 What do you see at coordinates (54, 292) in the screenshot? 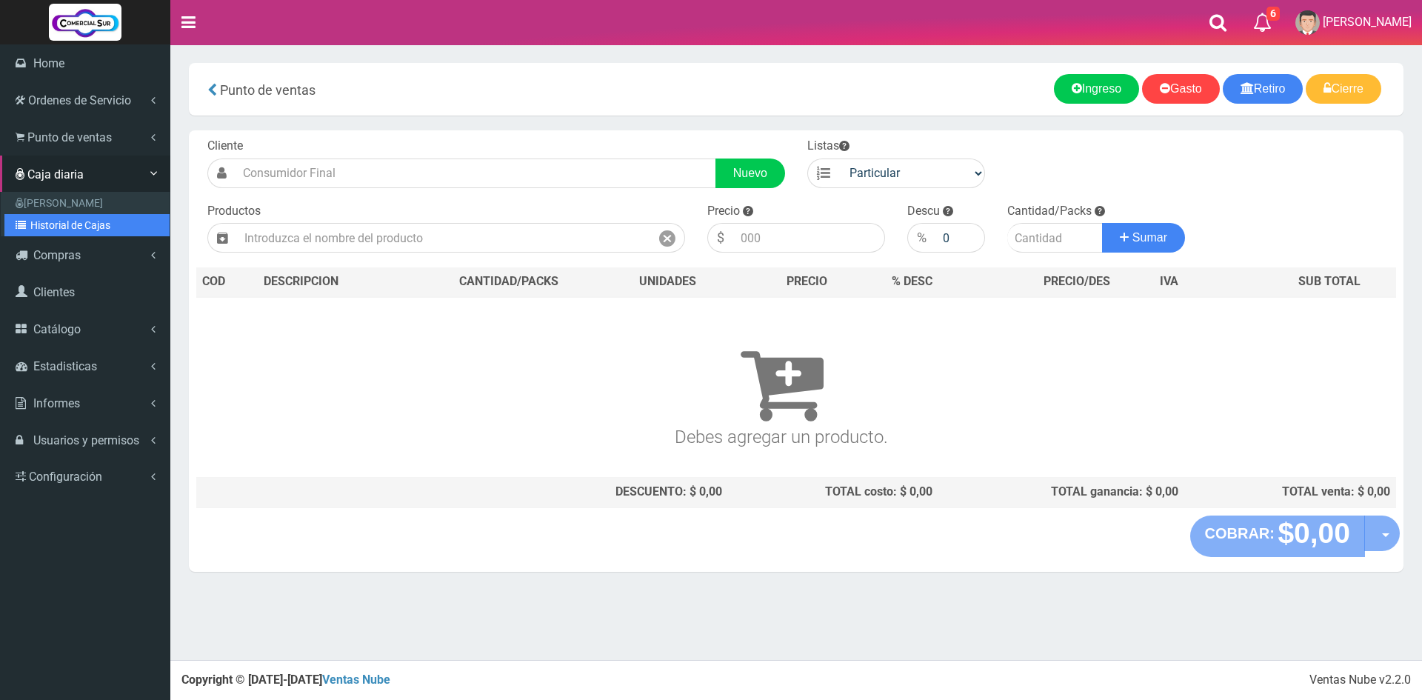
I see `span: Clientes` at bounding box center [54, 292].